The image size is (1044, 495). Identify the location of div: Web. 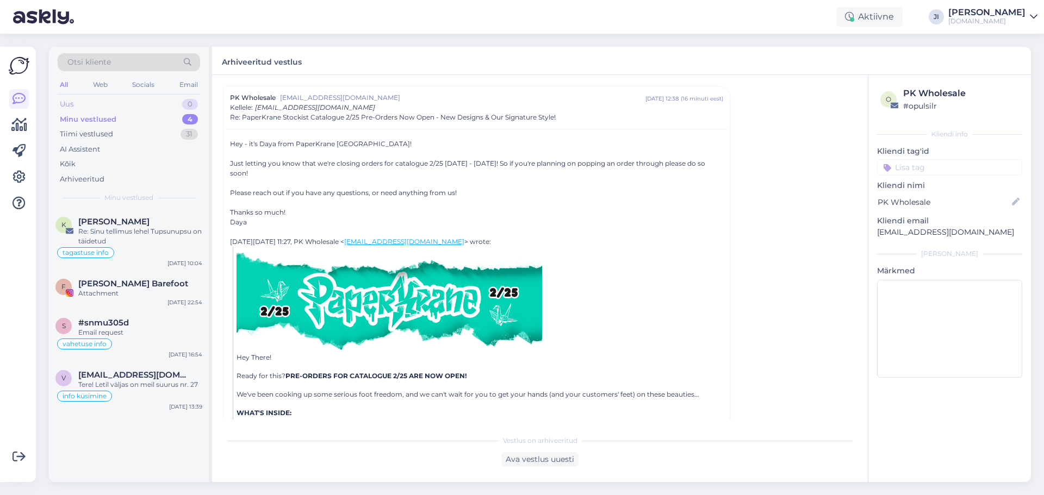
(100, 85).